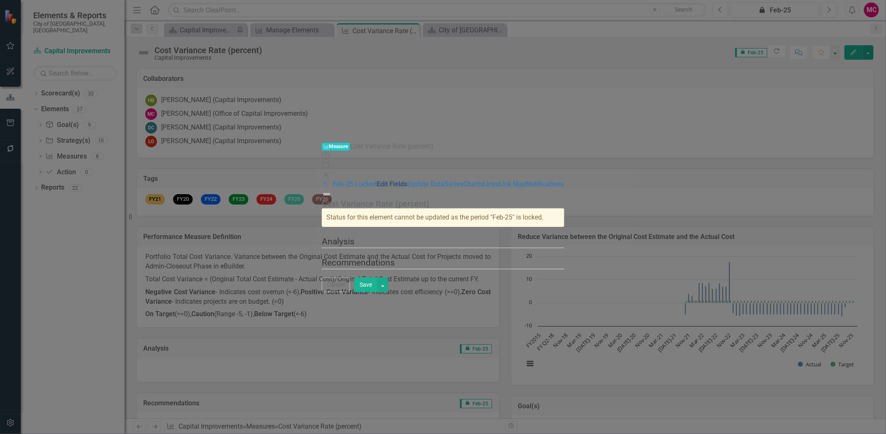 The image size is (886, 434). I want to click on a: Series, so click(454, 184).